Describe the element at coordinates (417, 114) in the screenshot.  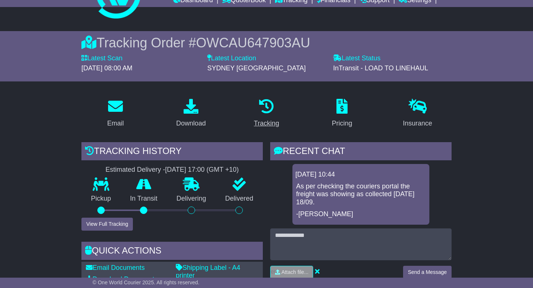
I see `a: Insurance` at that location.